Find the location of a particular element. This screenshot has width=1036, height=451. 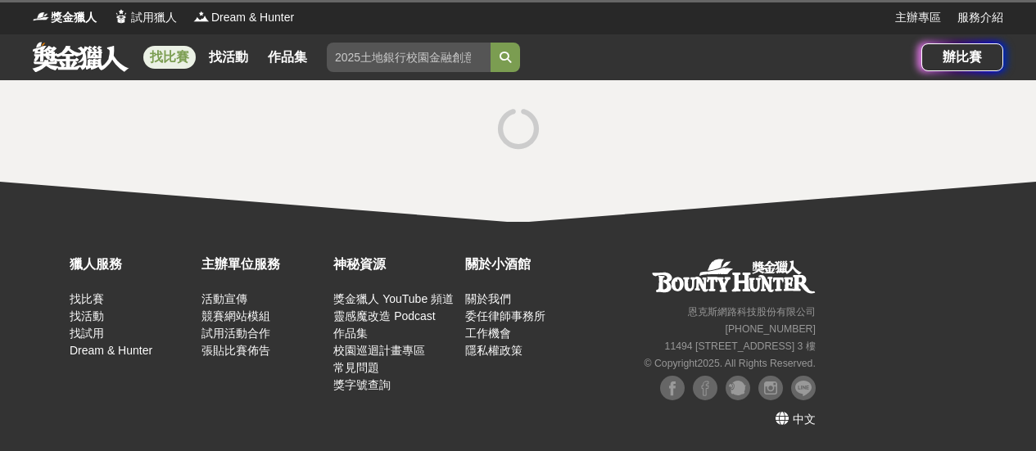

div: 關於小酒館 is located at coordinates (527, 265).